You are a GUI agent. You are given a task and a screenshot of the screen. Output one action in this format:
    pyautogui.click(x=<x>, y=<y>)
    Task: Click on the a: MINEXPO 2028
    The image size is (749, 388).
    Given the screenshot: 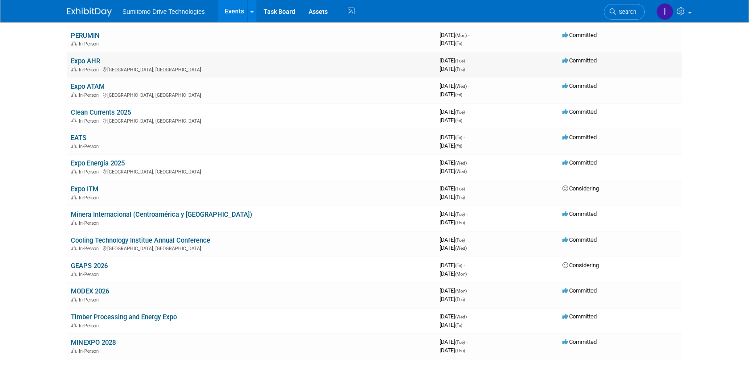 What is the action you would take?
    pyautogui.click(x=93, y=342)
    